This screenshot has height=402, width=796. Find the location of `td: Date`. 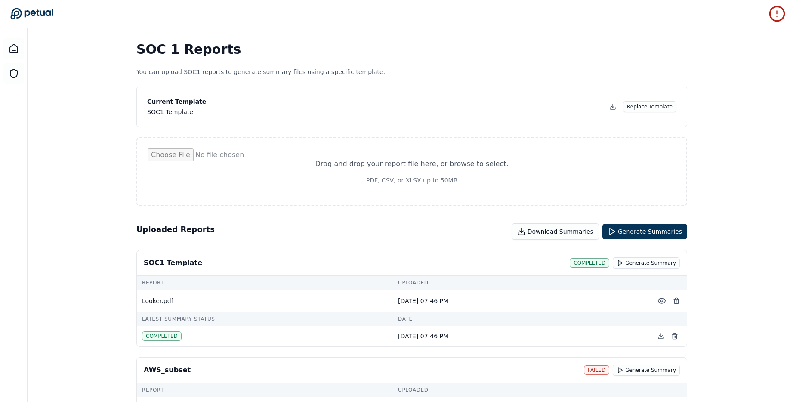

td: Date is located at coordinates (520, 319).